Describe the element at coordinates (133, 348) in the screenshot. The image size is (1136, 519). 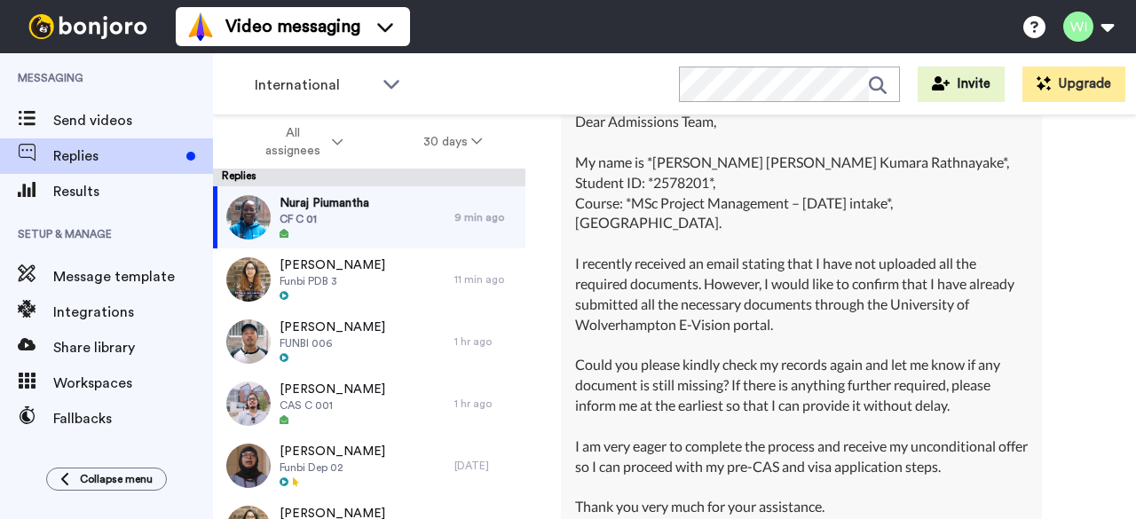
I see `span: Share library` at that location.